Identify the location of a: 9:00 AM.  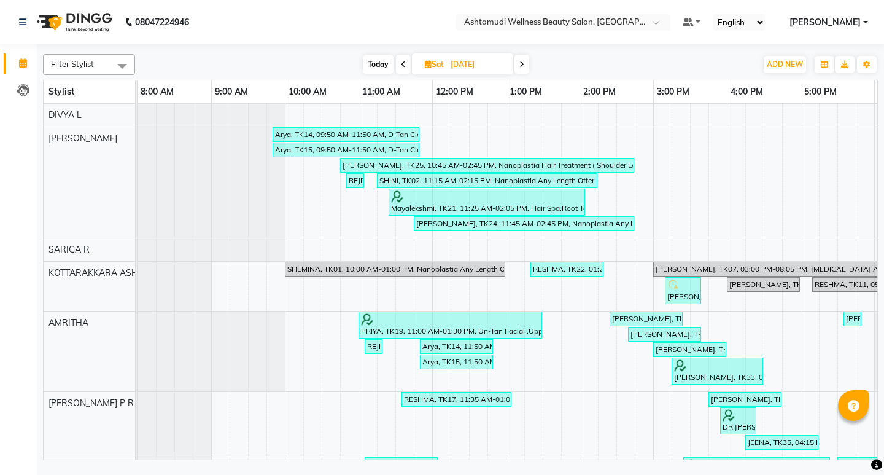
(232, 92).